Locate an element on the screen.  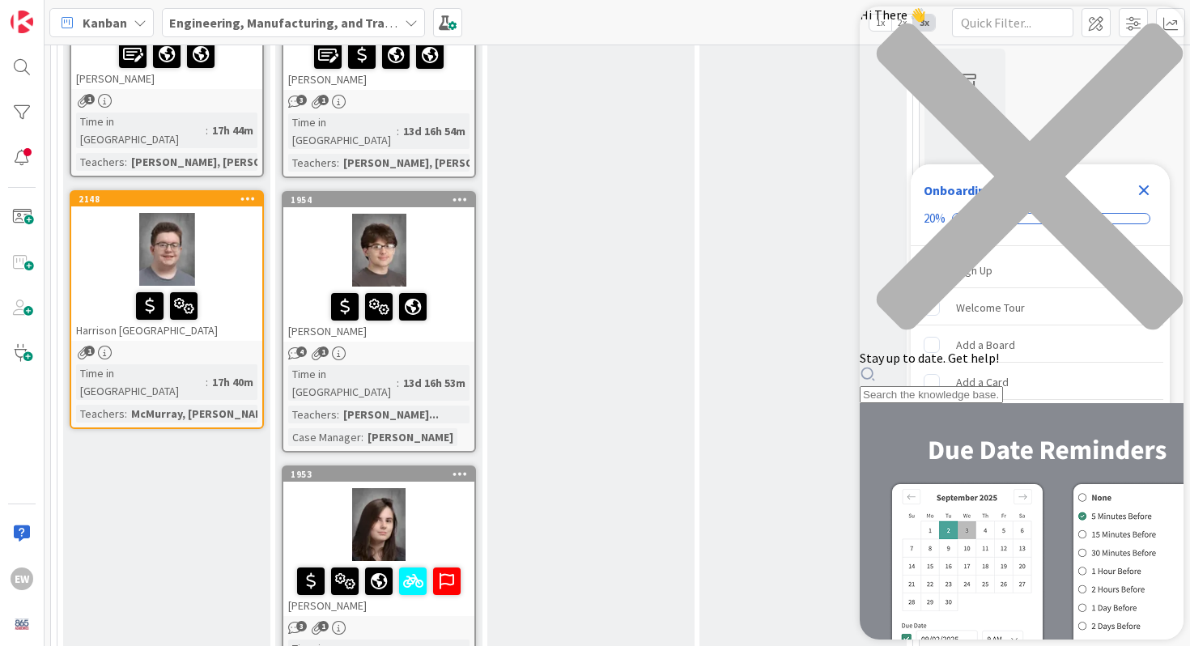
div: EW is located at coordinates (22, 579).